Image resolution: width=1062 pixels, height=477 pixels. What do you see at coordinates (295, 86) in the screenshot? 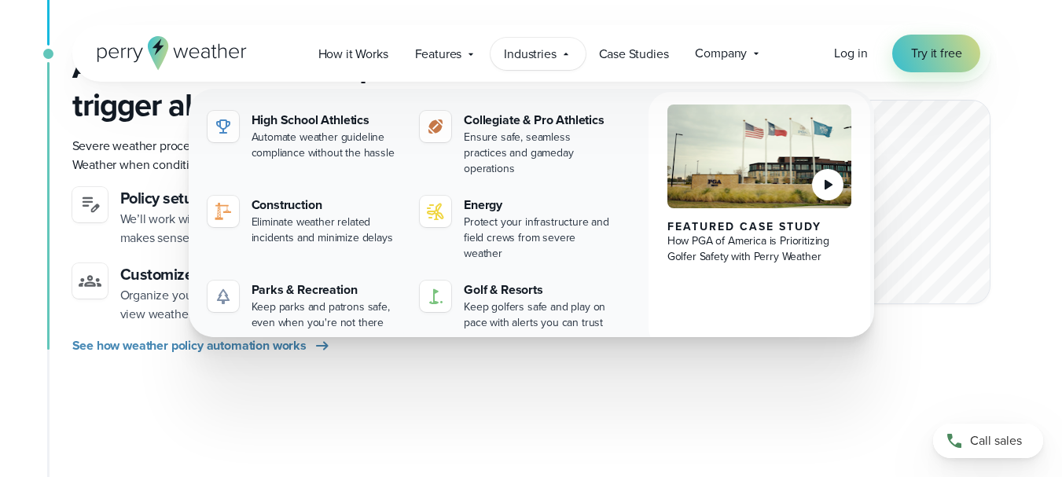
I see `h3: Add custom weather policies to trigger alerts` at bounding box center [295, 86].